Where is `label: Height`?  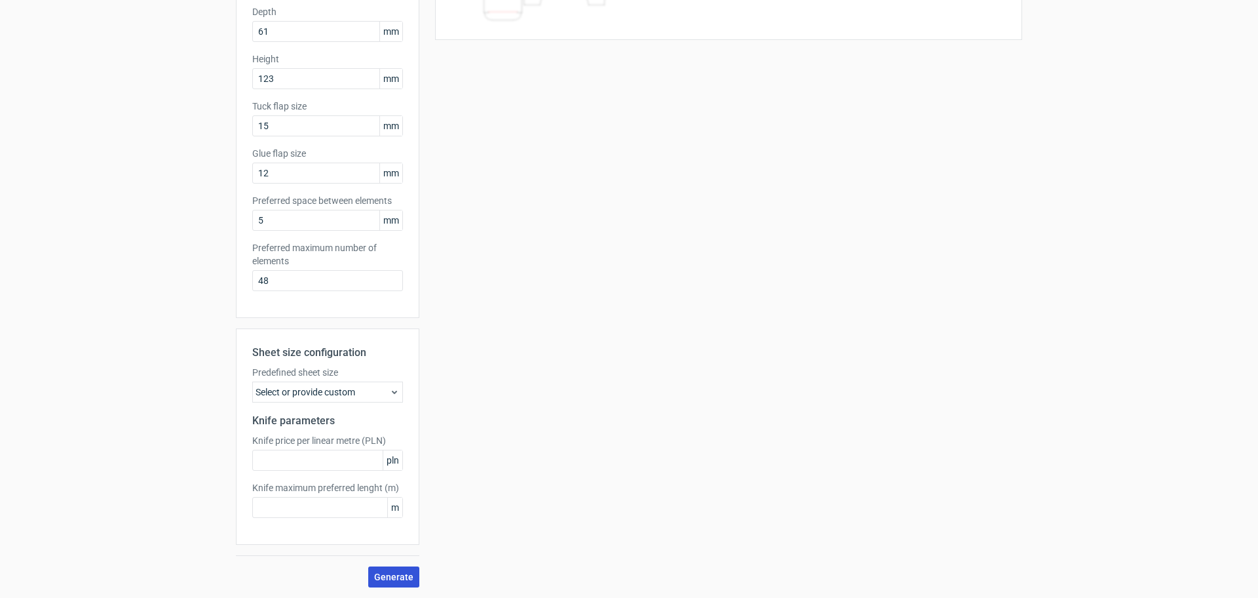
label: Height is located at coordinates (328, 59).